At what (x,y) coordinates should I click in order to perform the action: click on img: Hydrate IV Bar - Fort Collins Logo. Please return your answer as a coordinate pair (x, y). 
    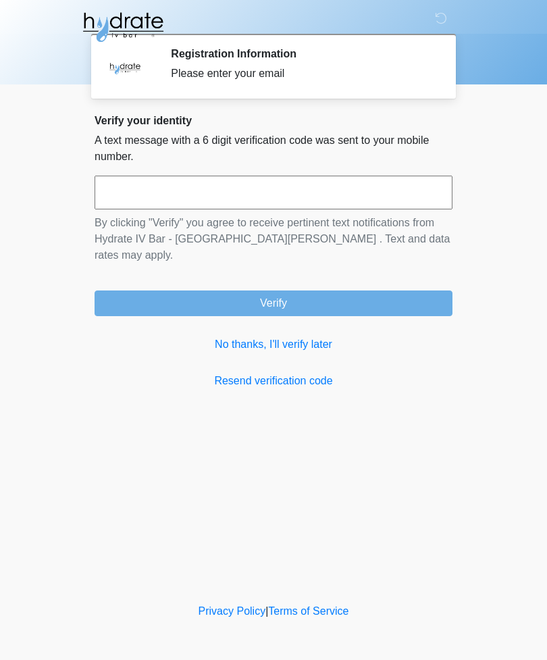
    Looking at the image, I should click on (123, 27).